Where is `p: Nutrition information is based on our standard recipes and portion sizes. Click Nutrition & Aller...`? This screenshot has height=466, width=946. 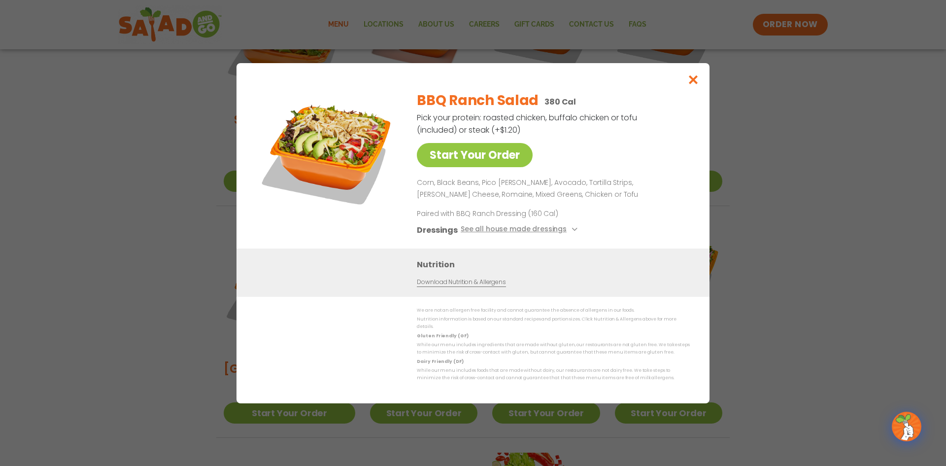
p: Nutrition information is based on our standard recipes and portion sizes. Click Nutrition & Aller... is located at coordinates (553, 323).